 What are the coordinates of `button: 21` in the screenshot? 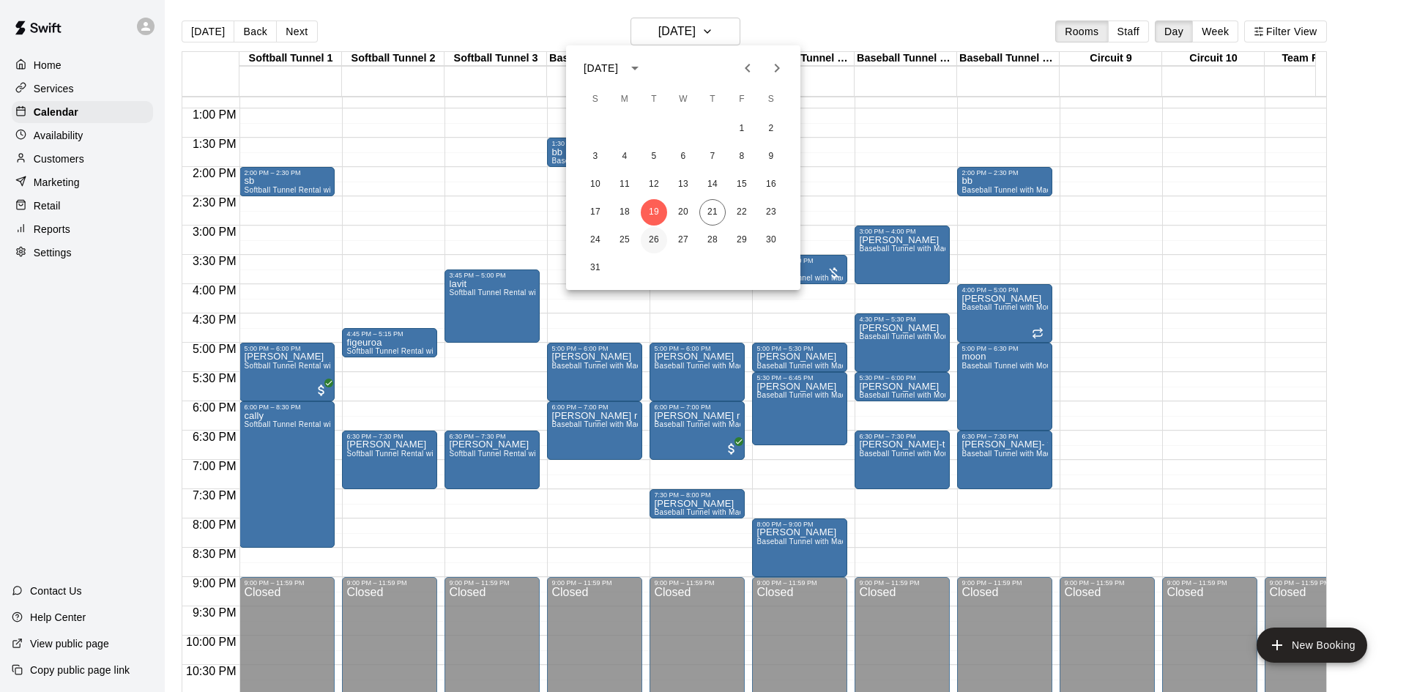 It's located at (712, 212).